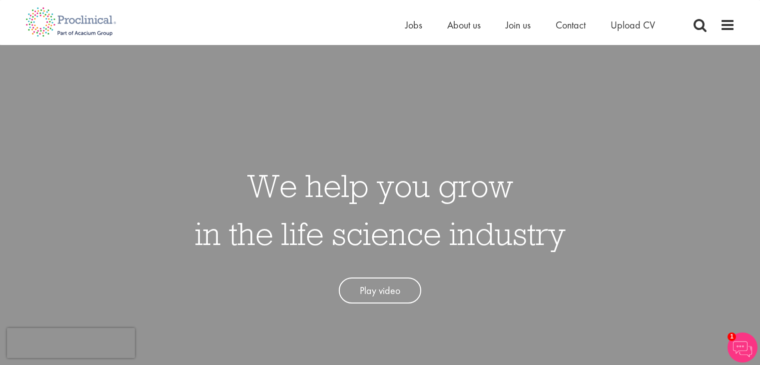  I want to click on a: Jobs, so click(414, 25).